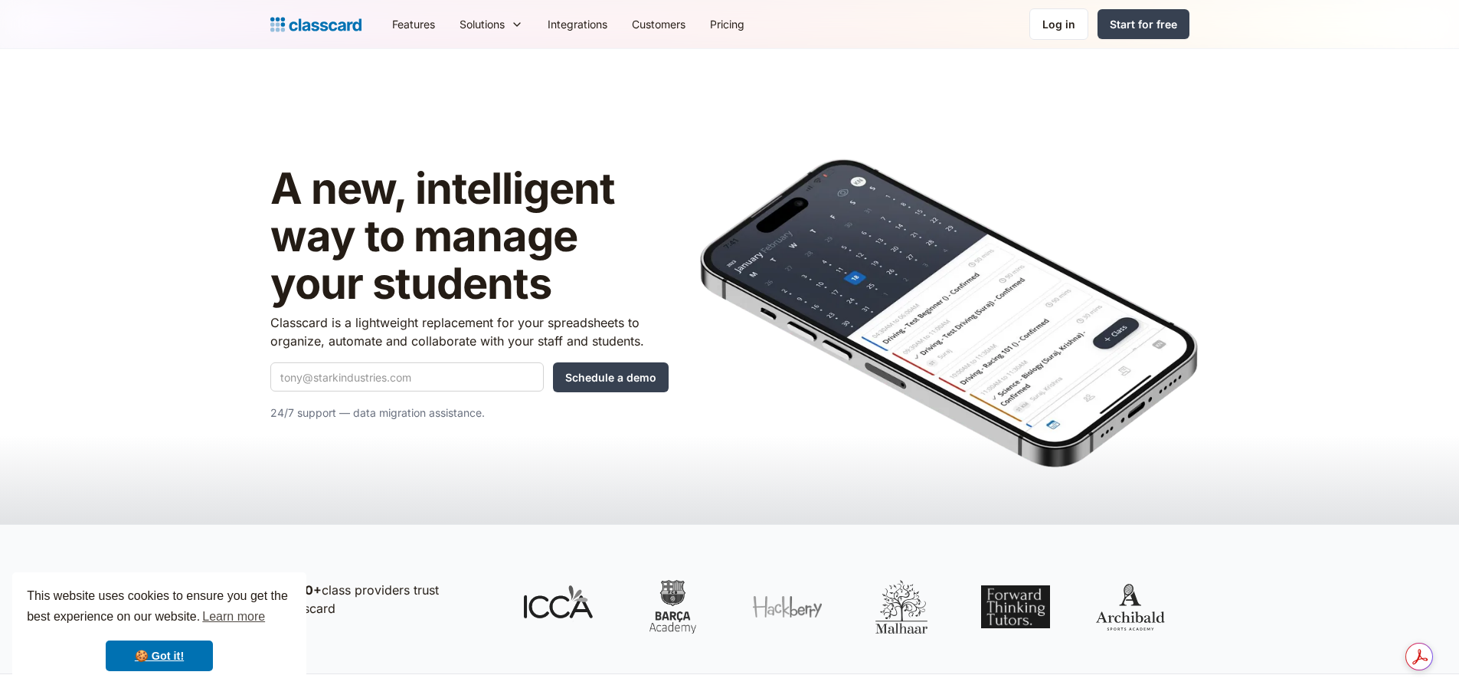 This screenshot has width=1459, height=698. Describe the element at coordinates (159, 629) in the screenshot. I see `div: cookieconsent` at that location.